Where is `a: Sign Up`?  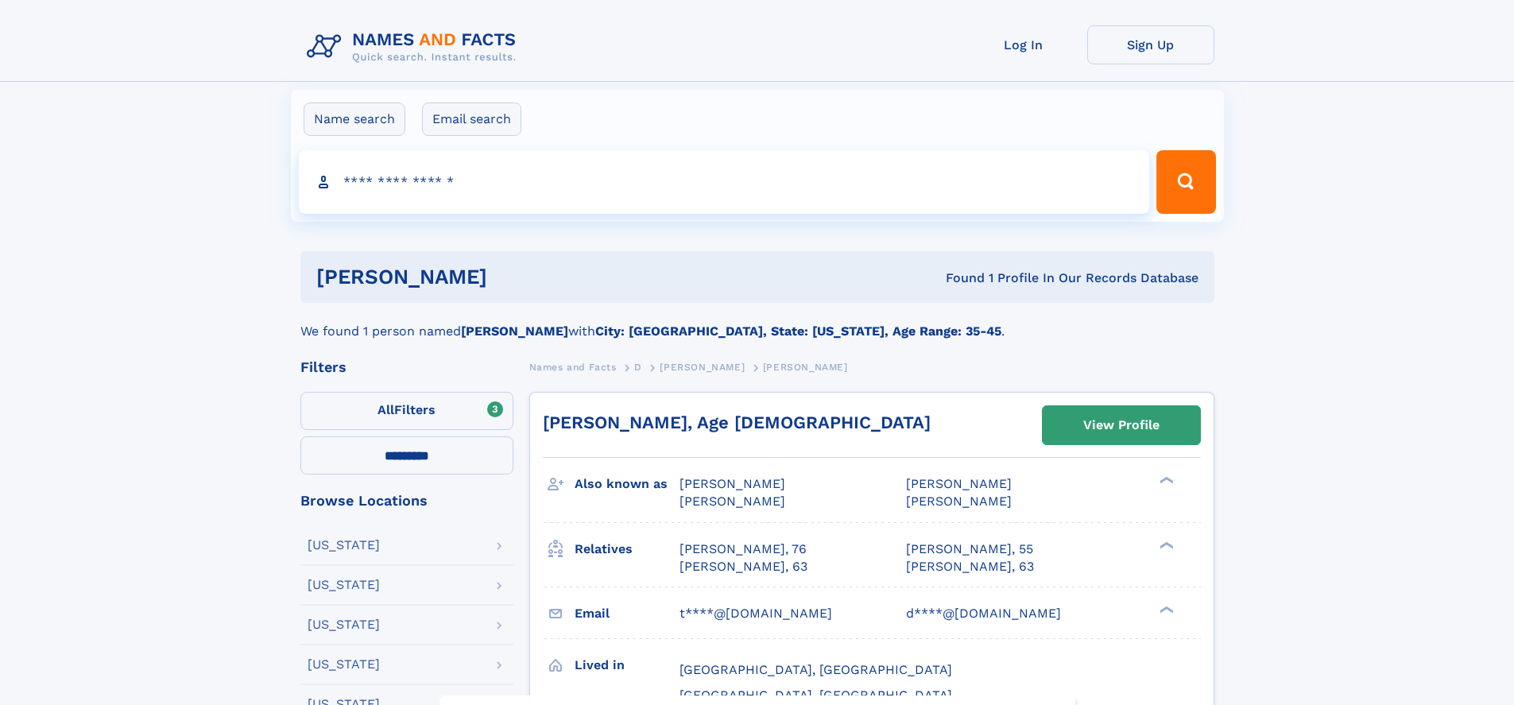
a: Sign Up is located at coordinates (1151, 45).